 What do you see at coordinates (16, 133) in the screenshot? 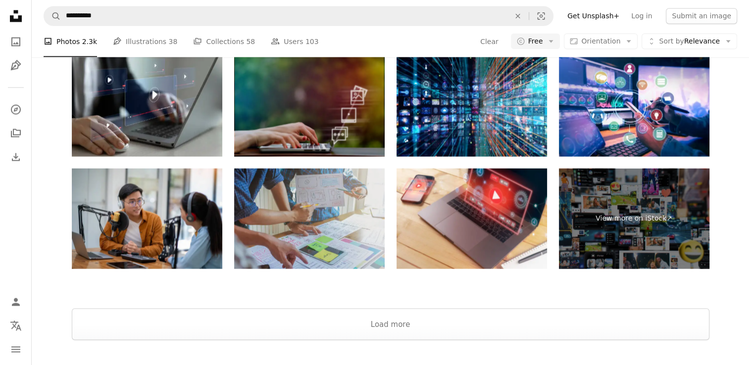
I see `a: Collections` at bounding box center [16, 133].